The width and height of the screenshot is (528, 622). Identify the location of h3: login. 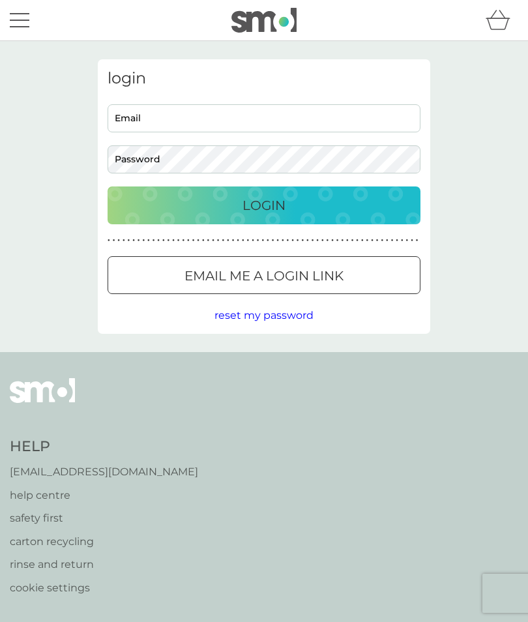
(264, 78).